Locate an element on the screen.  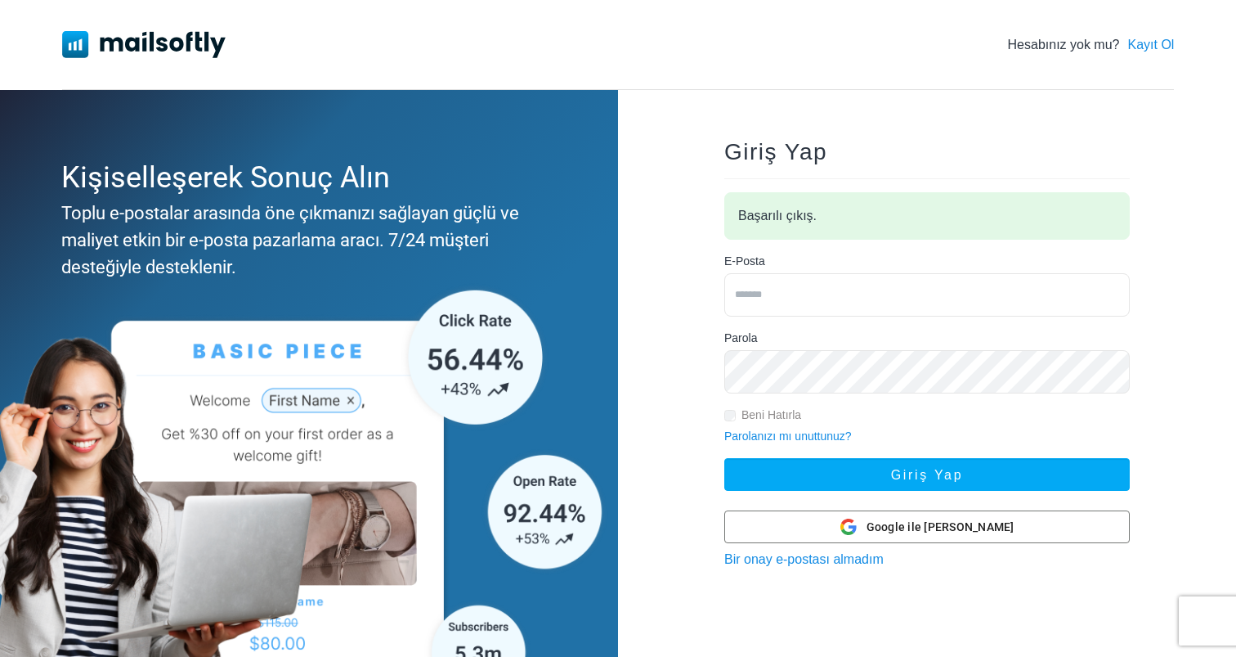
label: Beni Hatırla is located at coordinates (771, 415).